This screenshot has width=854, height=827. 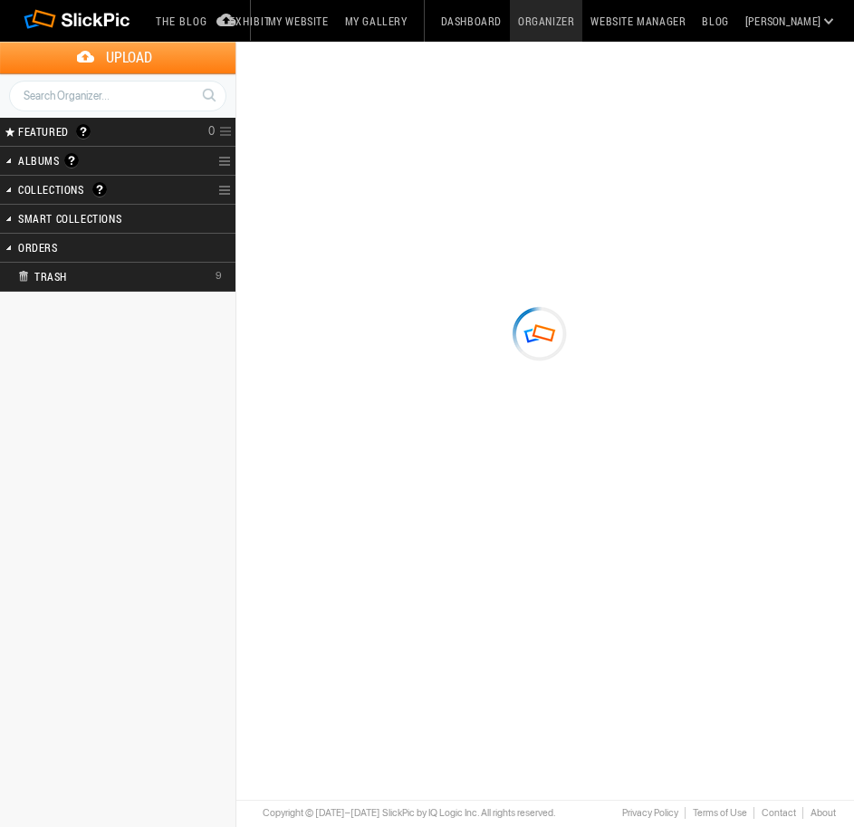 What do you see at coordinates (94, 189) in the screenshot?
I see `h2: Collections` at bounding box center [94, 189].